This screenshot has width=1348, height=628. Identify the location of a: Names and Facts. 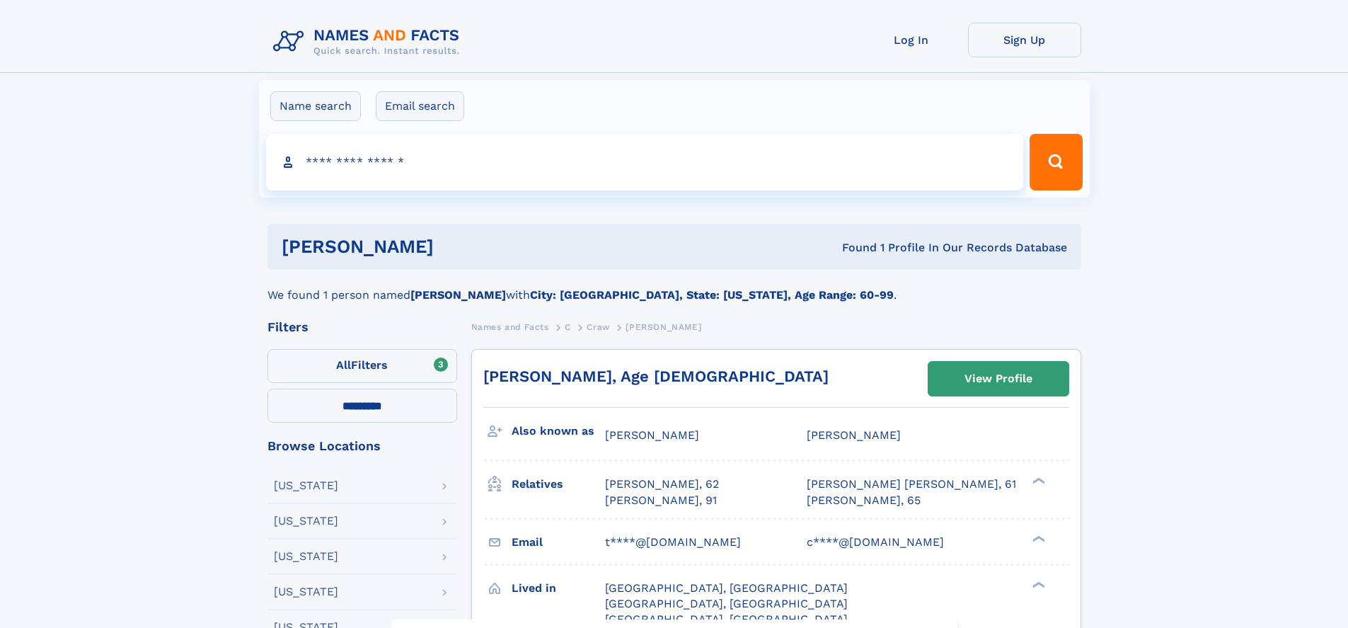
(510, 326).